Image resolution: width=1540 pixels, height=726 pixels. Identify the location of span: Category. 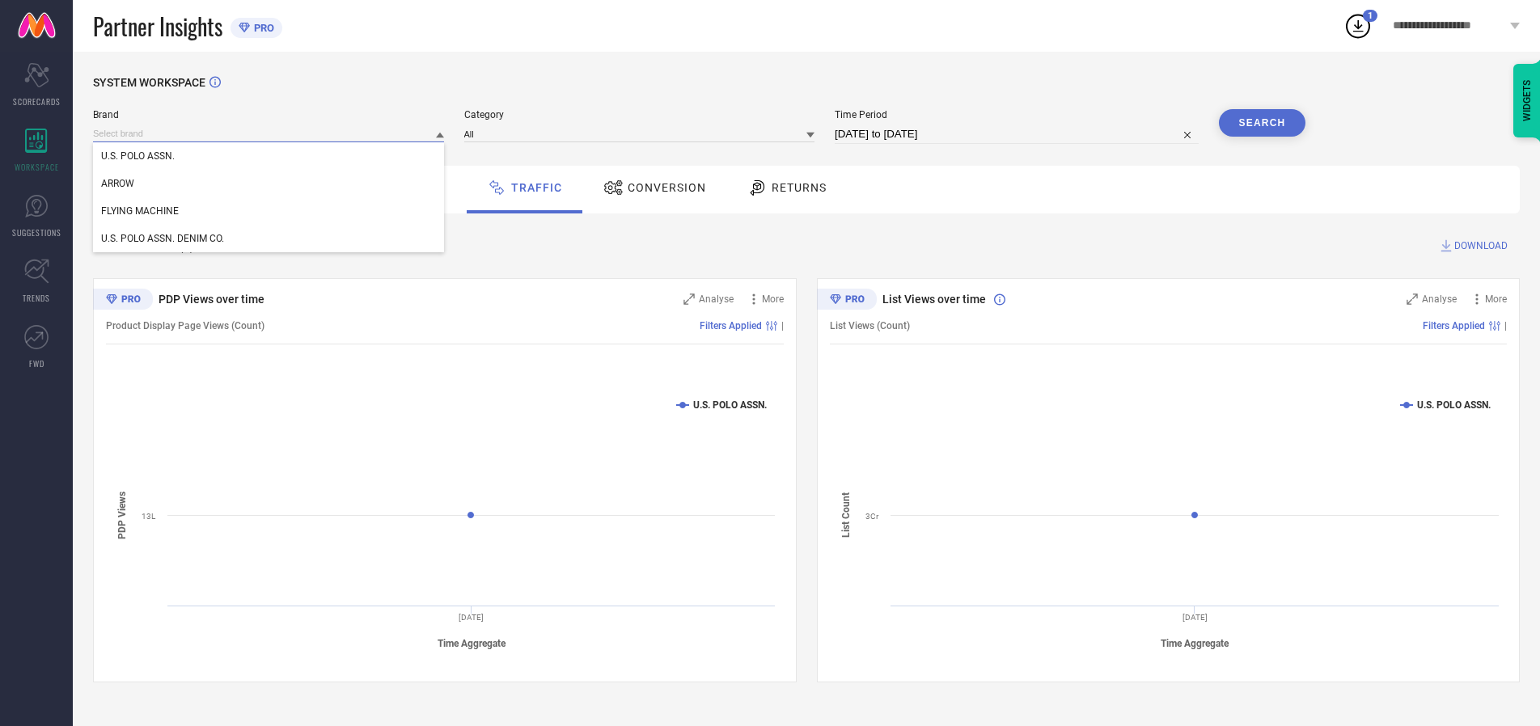
(640, 115).